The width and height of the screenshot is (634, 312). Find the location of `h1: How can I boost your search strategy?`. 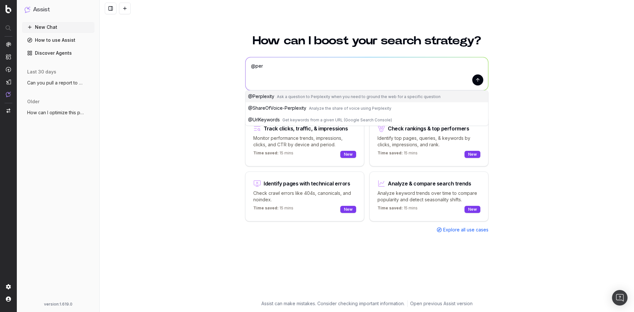

h1: How can I boost your search strategy? is located at coordinates (367, 41).